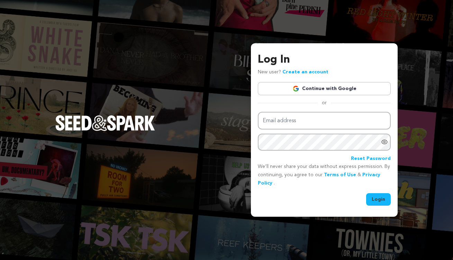 Image resolution: width=453 pixels, height=260 pixels. Describe the element at coordinates (305, 72) in the screenshot. I see `a: Create an account` at that location.